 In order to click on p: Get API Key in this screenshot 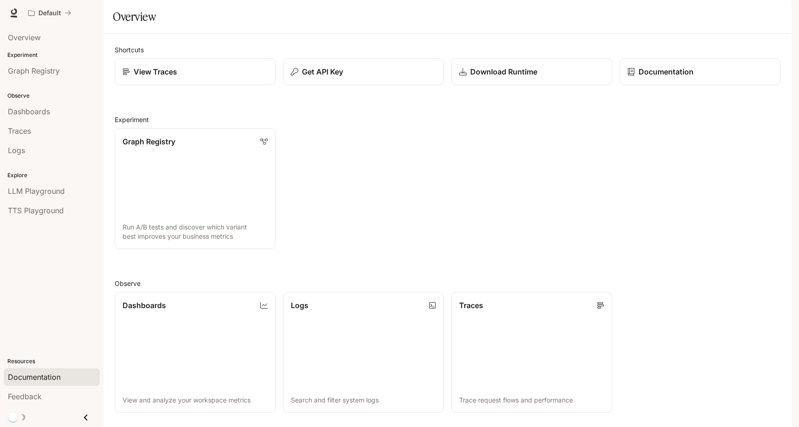, I will do `click(322, 72)`.